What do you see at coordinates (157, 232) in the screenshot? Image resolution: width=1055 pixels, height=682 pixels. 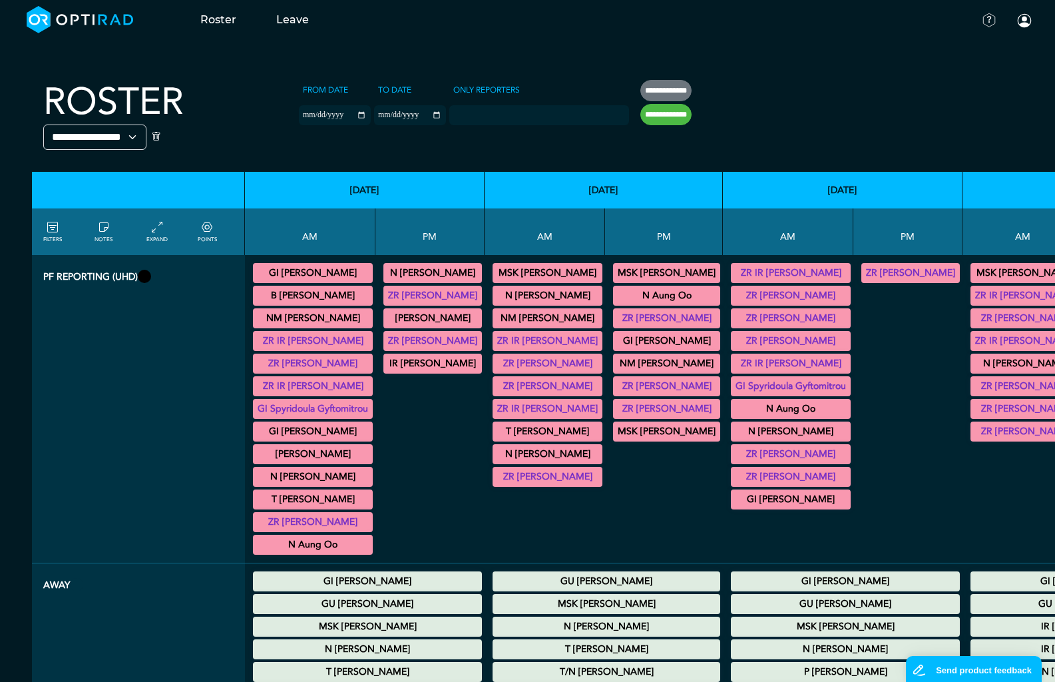 I see `a: collapse/expand entries` at bounding box center [157, 232].